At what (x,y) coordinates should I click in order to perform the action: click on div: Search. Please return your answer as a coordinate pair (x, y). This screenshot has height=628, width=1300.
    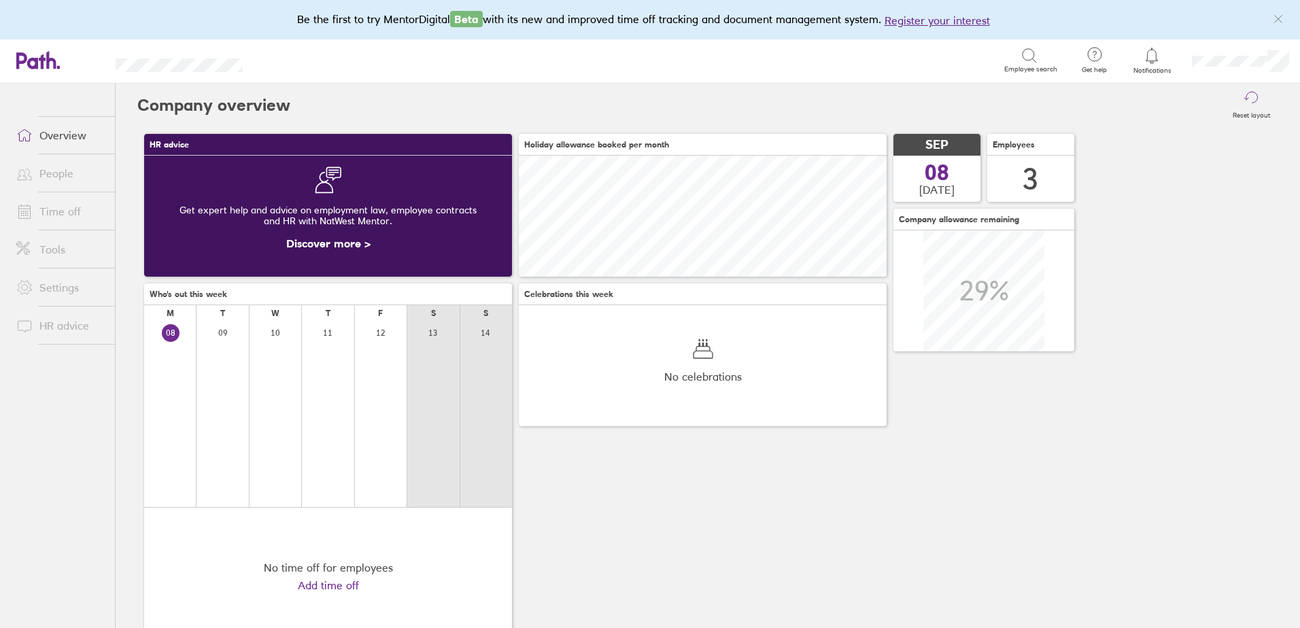
    Looking at the image, I should click on (296, 60).